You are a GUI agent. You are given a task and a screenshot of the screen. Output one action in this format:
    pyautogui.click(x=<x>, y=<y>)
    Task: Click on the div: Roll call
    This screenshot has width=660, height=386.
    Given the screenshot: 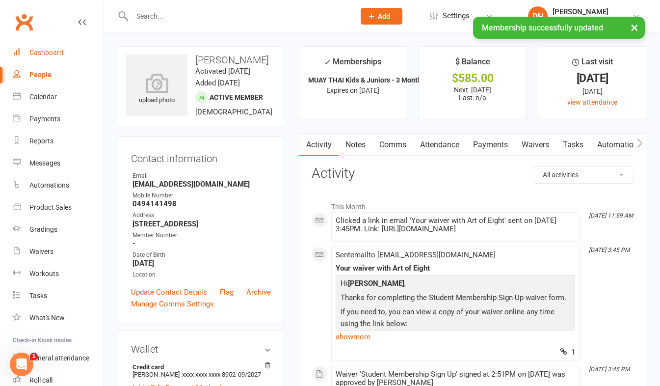 What is the action you would take?
    pyautogui.click(x=41, y=380)
    